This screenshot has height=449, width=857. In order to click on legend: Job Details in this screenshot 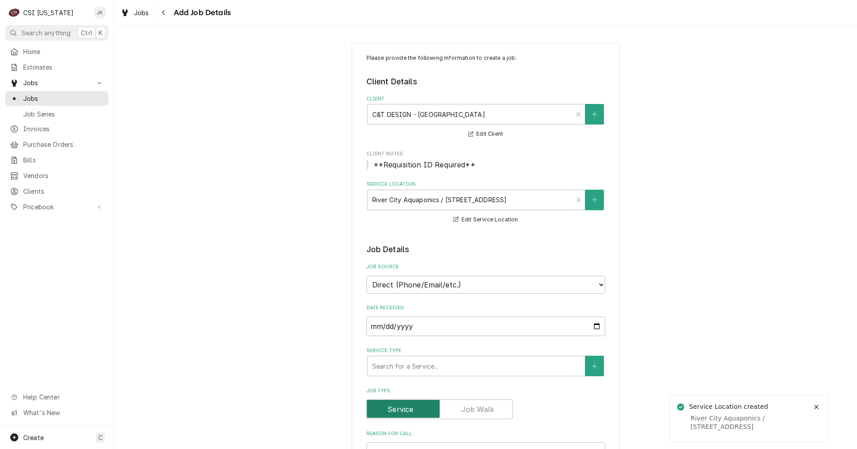, I will do `click(486, 250)`.